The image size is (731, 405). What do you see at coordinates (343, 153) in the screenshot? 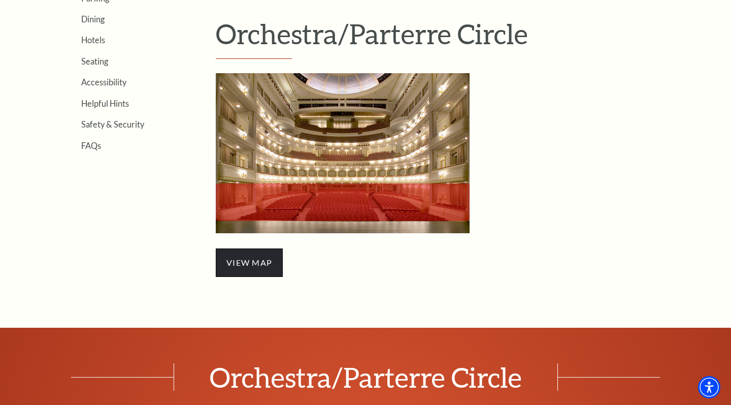
I see `img: Orchestra/Parterre Circle Seating Map` at bounding box center [343, 153].